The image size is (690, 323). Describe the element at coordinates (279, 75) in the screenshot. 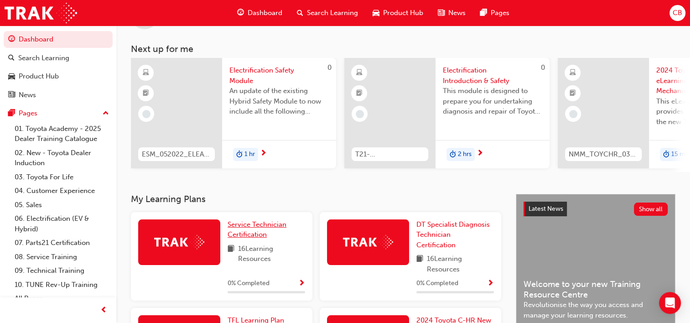

I see `span: Electrification Safety Module` at that location.